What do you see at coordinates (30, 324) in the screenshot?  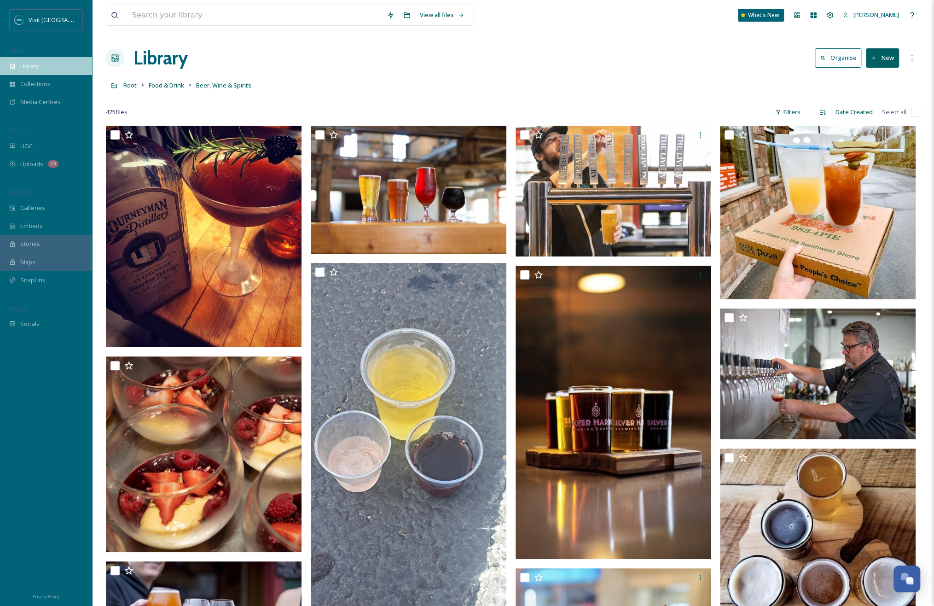 I see `span: Socials` at bounding box center [30, 324].